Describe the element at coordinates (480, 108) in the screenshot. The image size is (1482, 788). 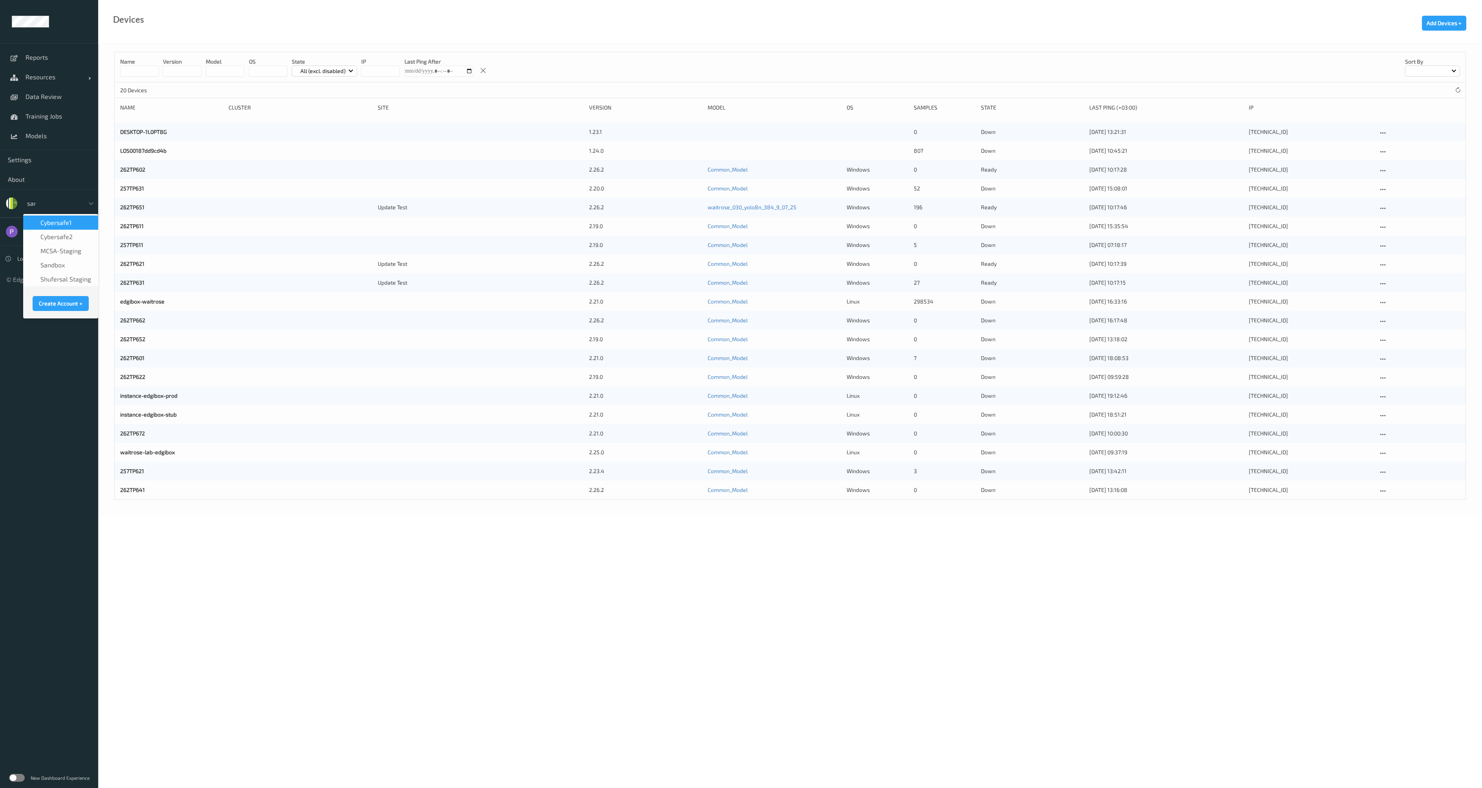
I see `div: Site` at that location.